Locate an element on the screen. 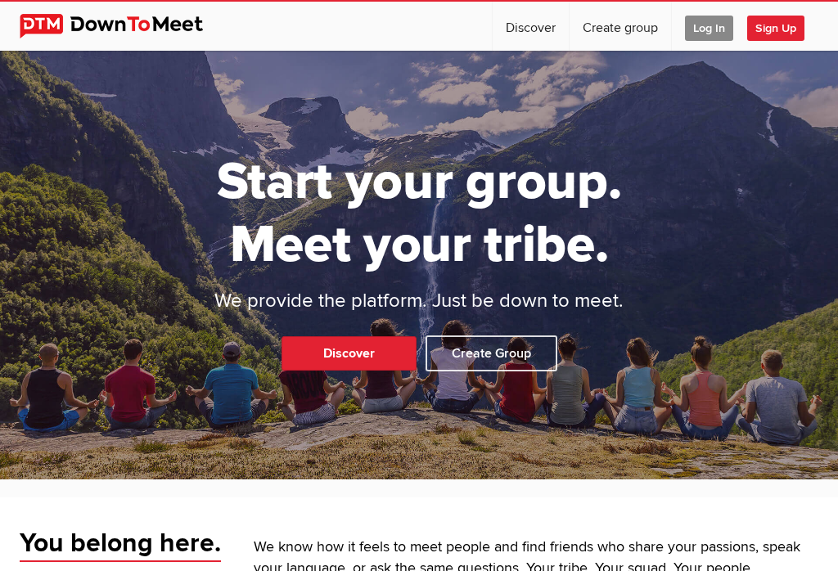 Image resolution: width=838 pixels, height=571 pixels. h1: Start your group. Meet your tribe. is located at coordinates (419, 214).